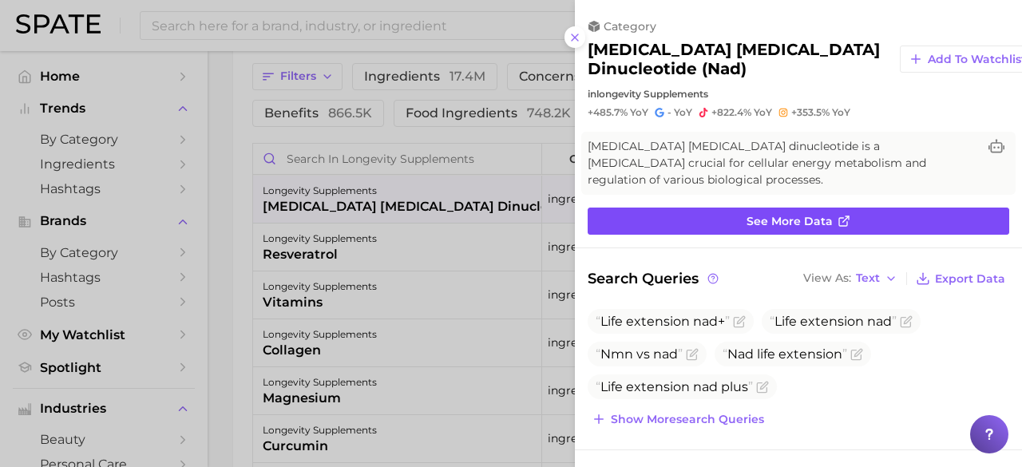  What do you see at coordinates (799, 93) in the screenshot?
I see `div: in` at bounding box center [799, 93].